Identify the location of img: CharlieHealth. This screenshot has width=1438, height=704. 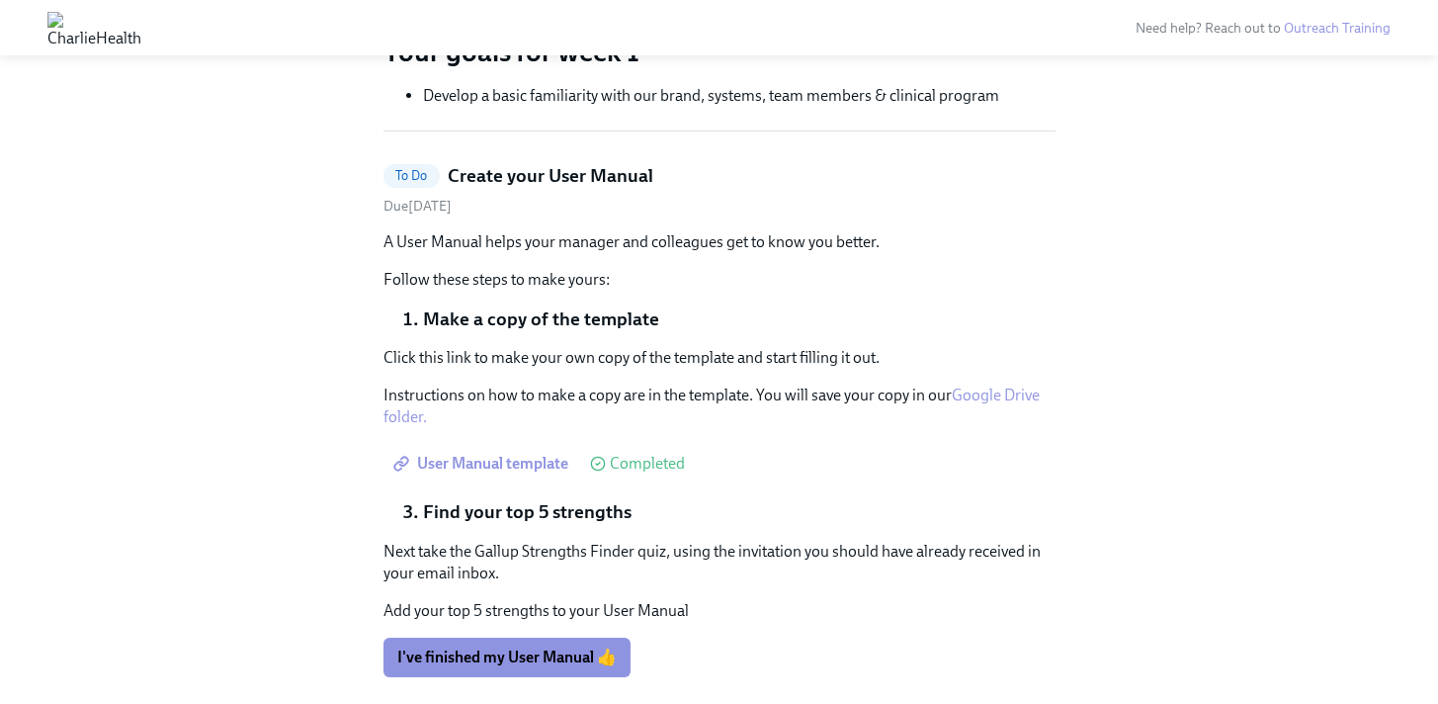
(94, 28).